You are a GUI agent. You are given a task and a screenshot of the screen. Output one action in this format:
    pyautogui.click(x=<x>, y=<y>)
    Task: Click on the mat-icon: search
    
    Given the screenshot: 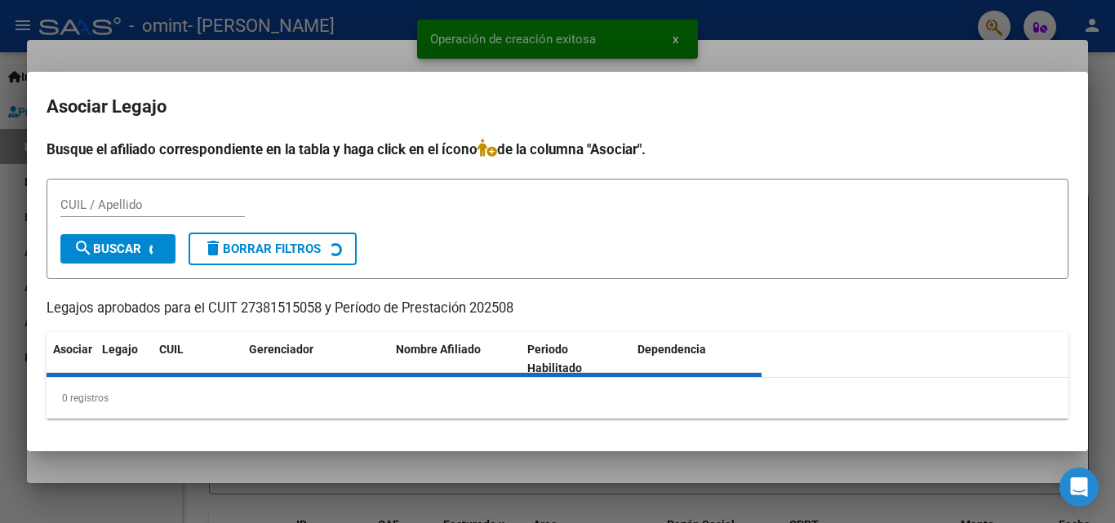 What is the action you would take?
    pyautogui.click(x=83, y=248)
    